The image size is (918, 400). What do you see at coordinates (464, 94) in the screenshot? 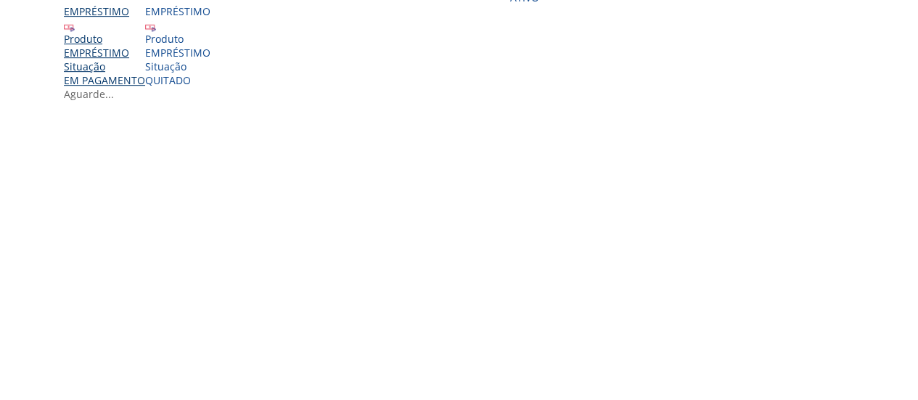
I see `div: Aguarde...` at bounding box center [464, 94].